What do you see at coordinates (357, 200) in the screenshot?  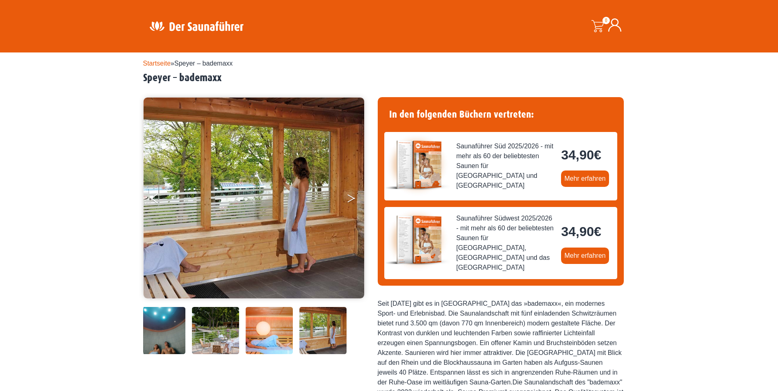 I see `button: Next` at bounding box center [357, 200].